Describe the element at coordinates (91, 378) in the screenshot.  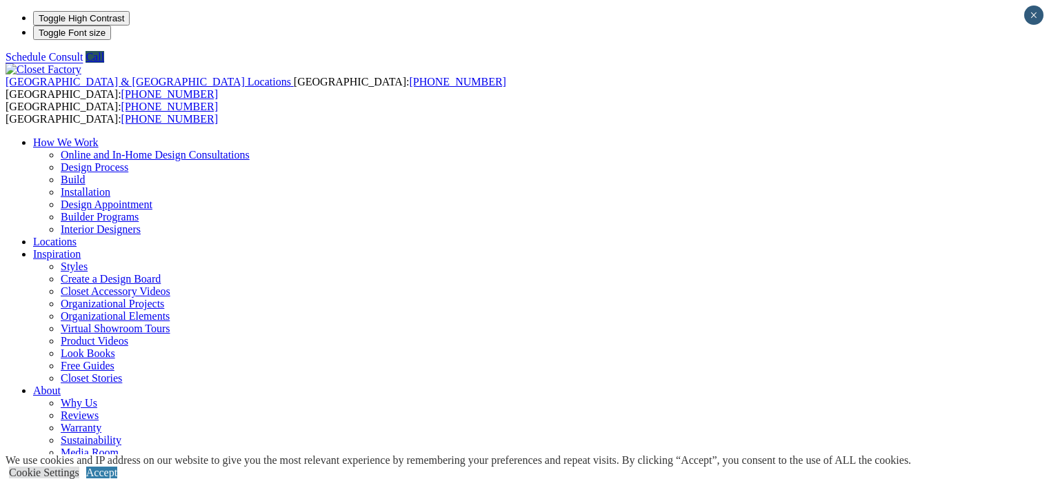
I see `a: Closet Stories` at that location.